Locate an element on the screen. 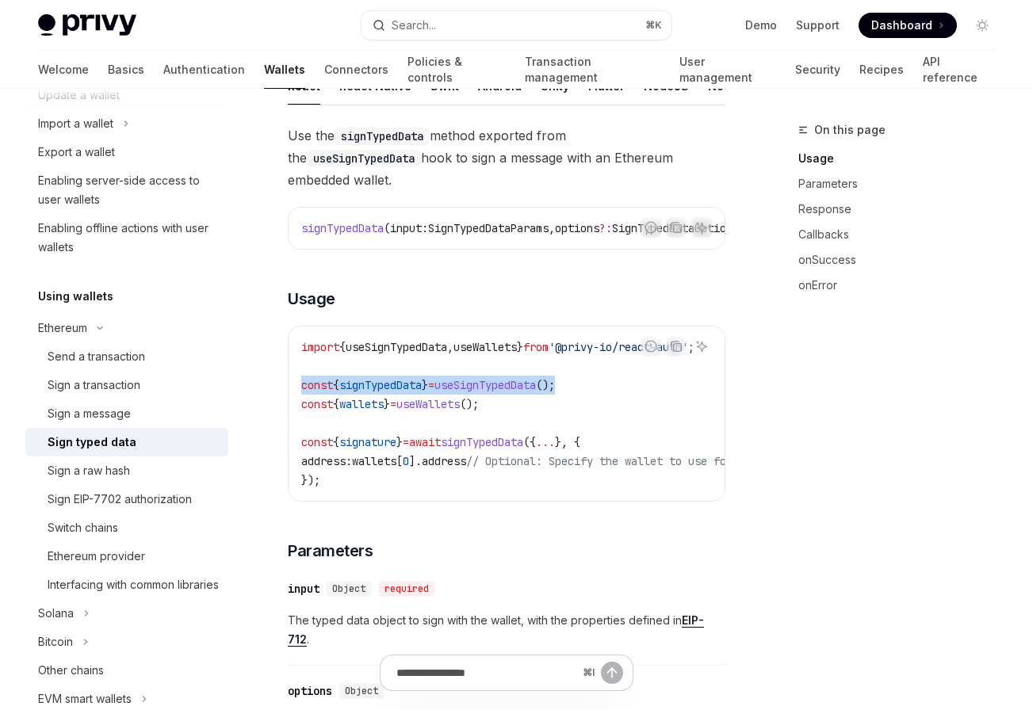  div: Sign a transaction is located at coordinates (94, 385).